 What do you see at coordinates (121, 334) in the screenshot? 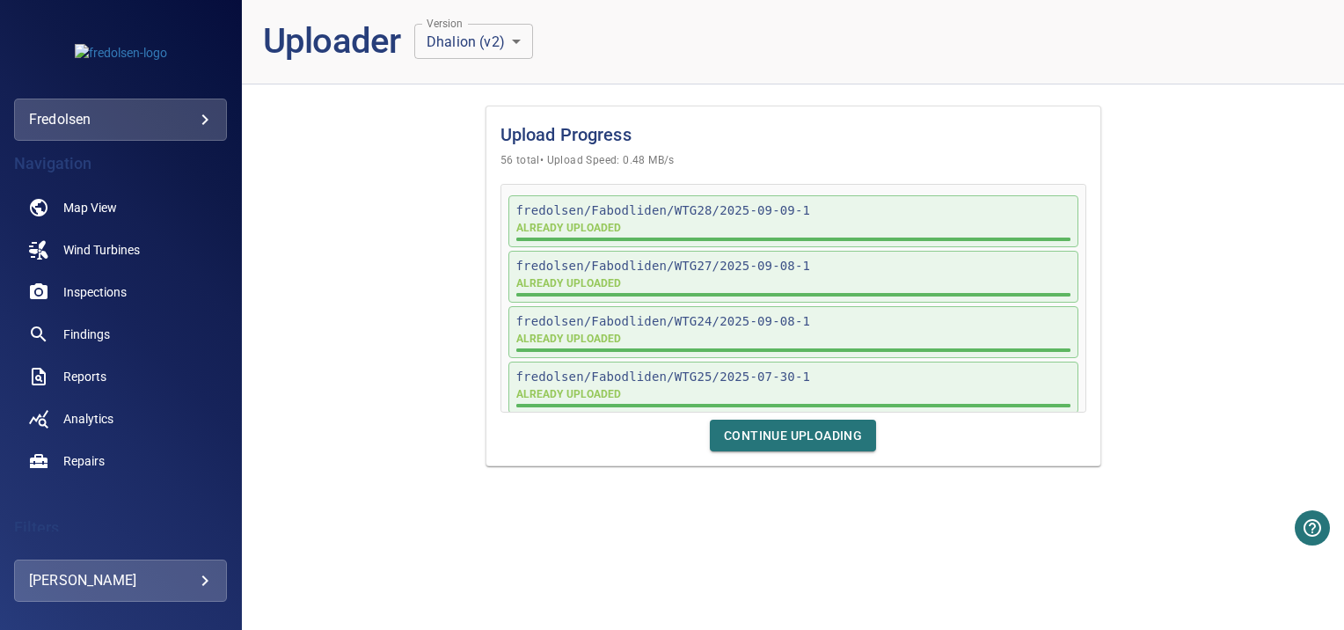
I see `a: findings noActive` at bounding box center [121, 334].